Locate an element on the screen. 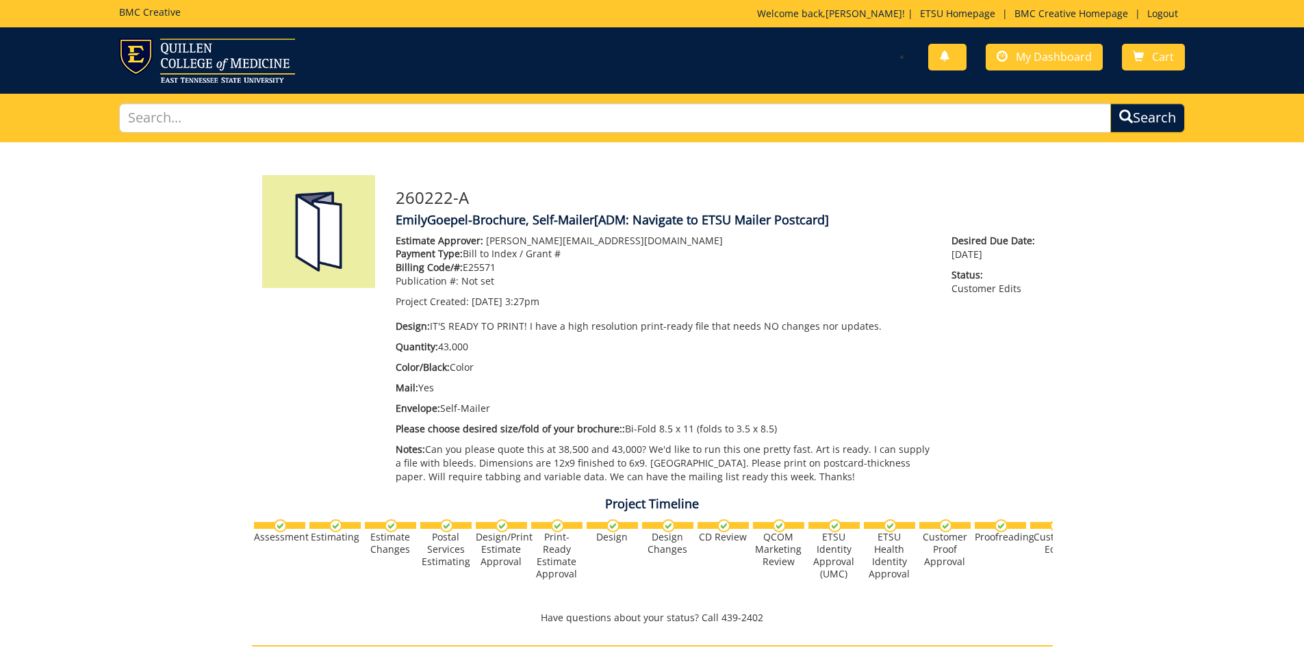  div: ETSU Identity Approval (UMC) is located at coordinates (834, 556).